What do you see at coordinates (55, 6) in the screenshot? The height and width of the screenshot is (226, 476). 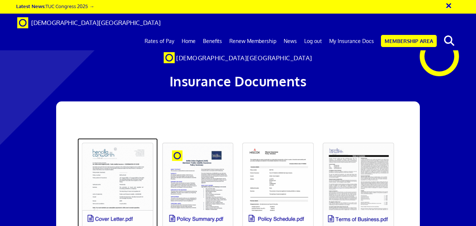 I see `a: Latest News:TUC Congress 2025 →` at bounding box center [55, 6].